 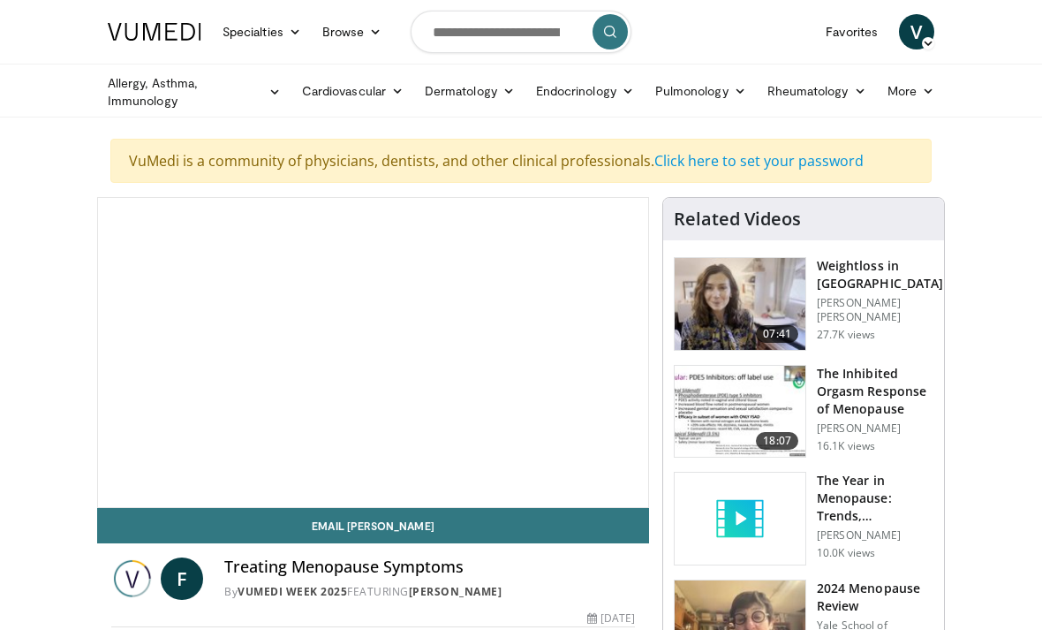 What do you see at coordinates (429, 592) in the screenshot?
I see `div: By FEATURING` at bounding box center [429, 592].